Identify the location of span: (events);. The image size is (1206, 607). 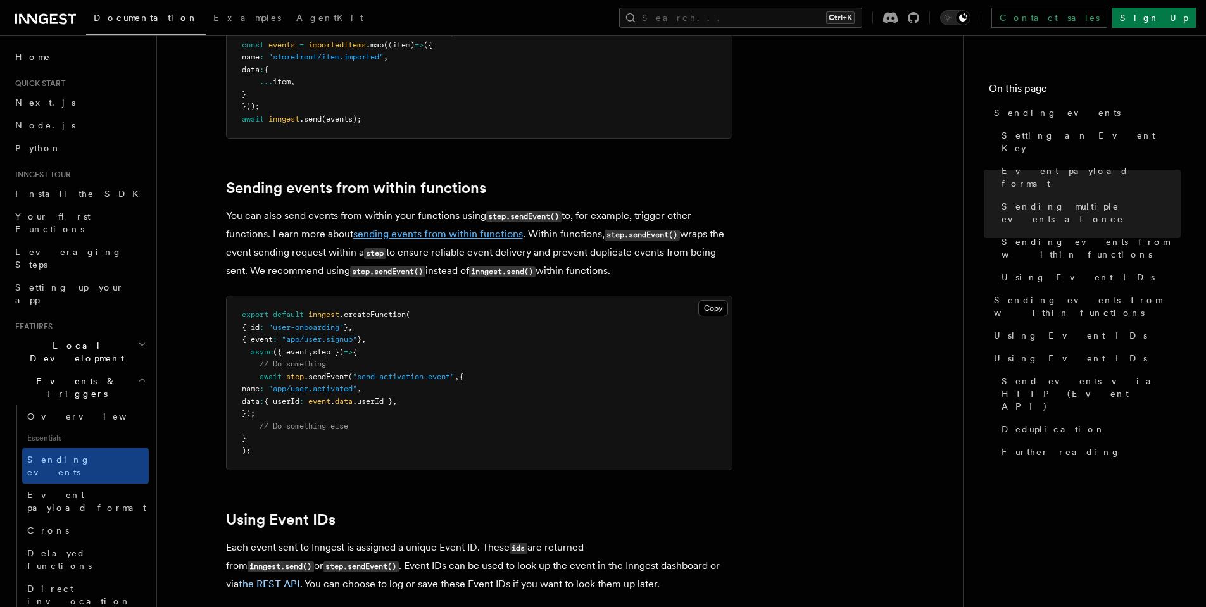
(341, 119).